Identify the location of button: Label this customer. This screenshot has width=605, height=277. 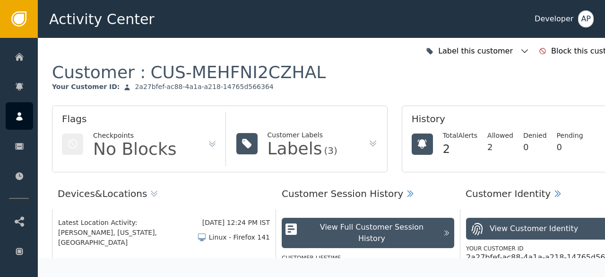
(478, 51).